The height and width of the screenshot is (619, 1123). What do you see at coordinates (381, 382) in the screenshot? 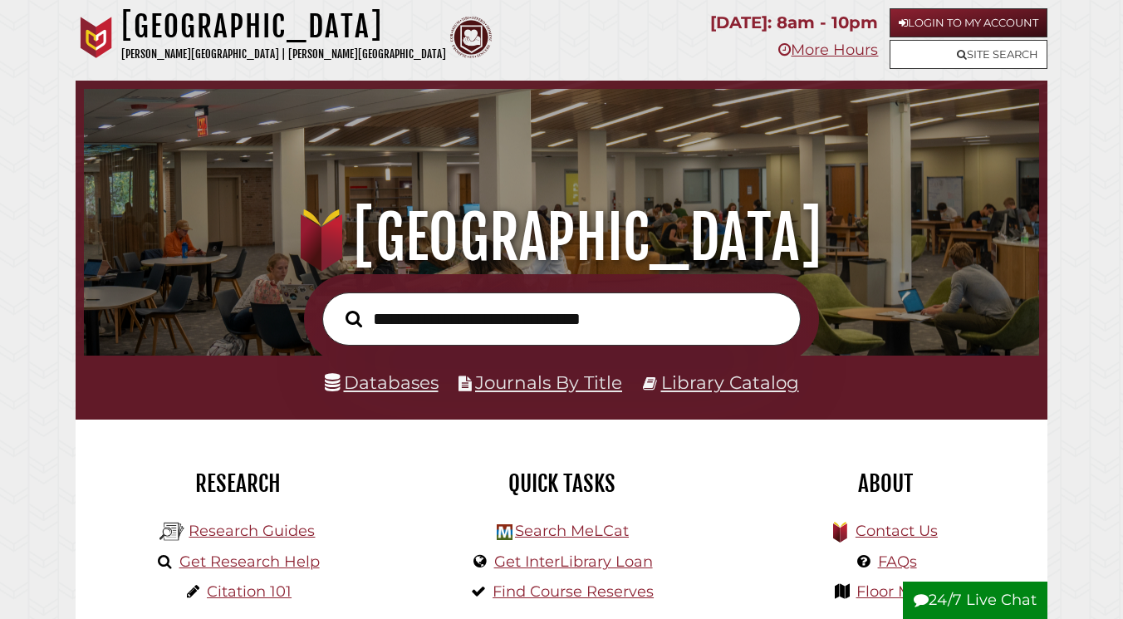
I see `a: Databases` at bounding box center [381, 382].